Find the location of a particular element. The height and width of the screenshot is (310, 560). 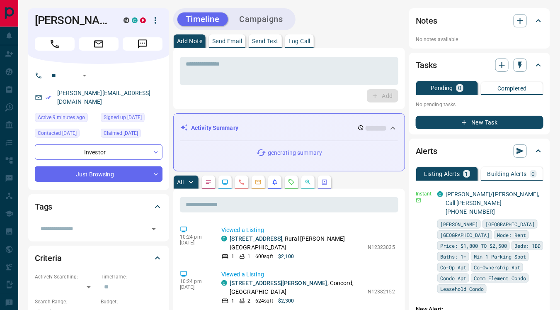

div: Investor is located at coordinates (99, 152).